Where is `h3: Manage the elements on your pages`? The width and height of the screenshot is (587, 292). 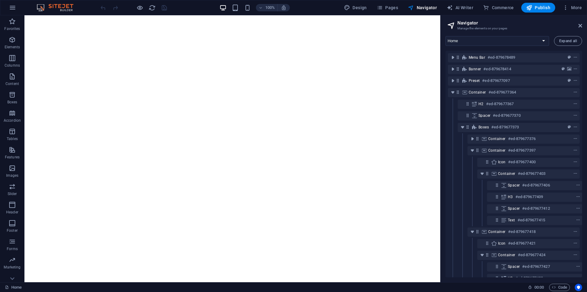 h3: Manage the elements on your pages is located at coordinates (513, 28).